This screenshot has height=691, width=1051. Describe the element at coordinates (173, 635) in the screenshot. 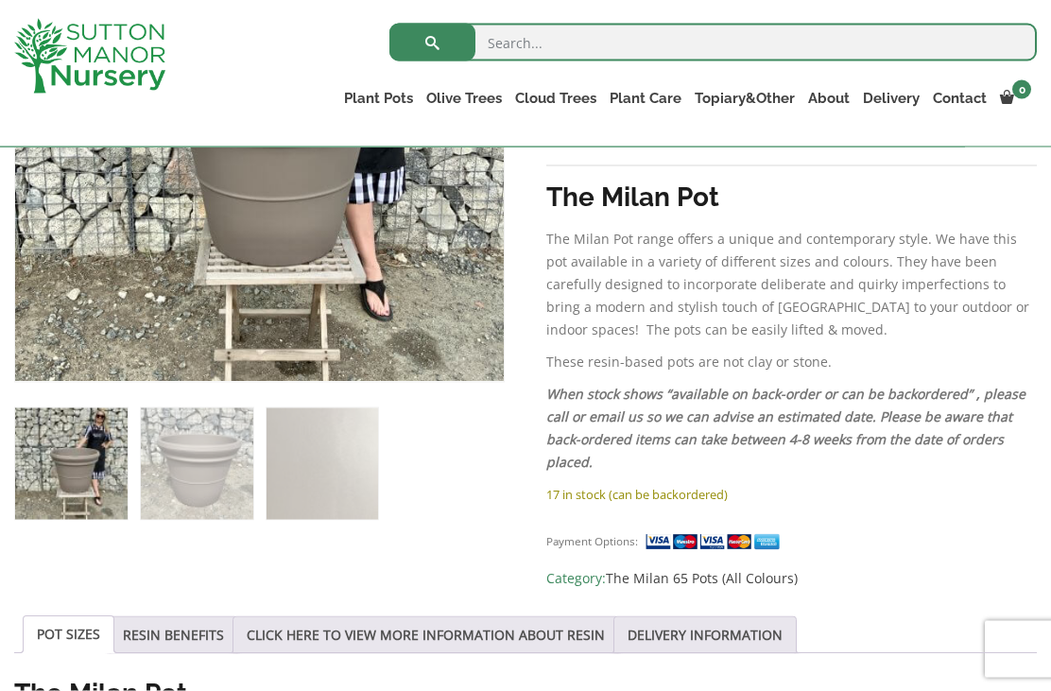

I see `a: RESIN BENEFITS` at that location.